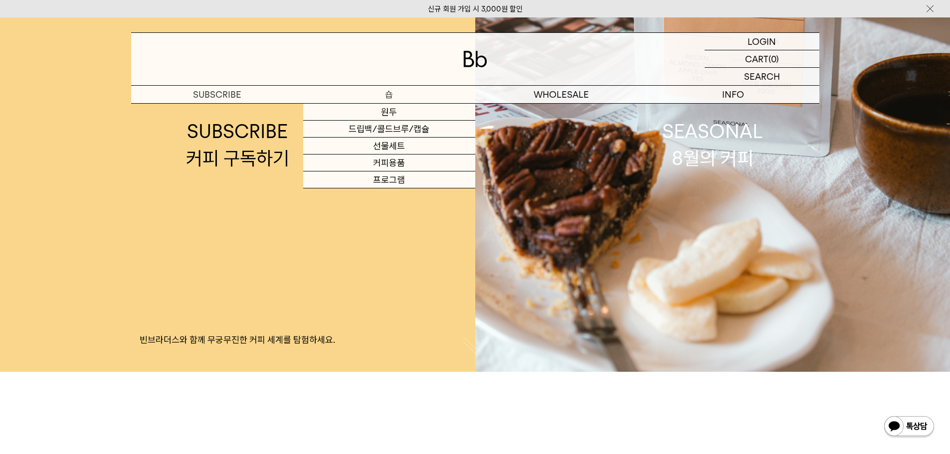 This screenshot has width=950, height=454. What do you see at coordinates (475, 59) in the screenshot?
I see `img: 로고` at bounding box center [475, 59].